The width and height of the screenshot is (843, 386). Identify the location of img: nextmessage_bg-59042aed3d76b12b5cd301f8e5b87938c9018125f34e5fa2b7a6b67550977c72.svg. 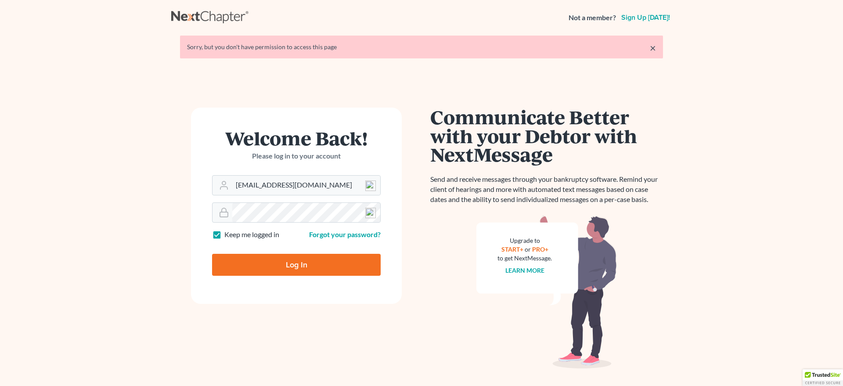
(547, 292).